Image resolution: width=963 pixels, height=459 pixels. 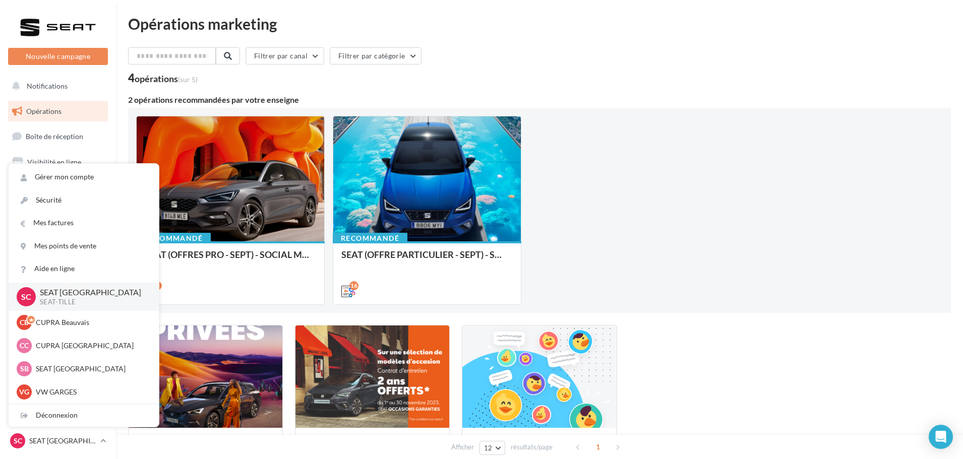 I want to click on span: Notifications, so click(x=47, y=86).